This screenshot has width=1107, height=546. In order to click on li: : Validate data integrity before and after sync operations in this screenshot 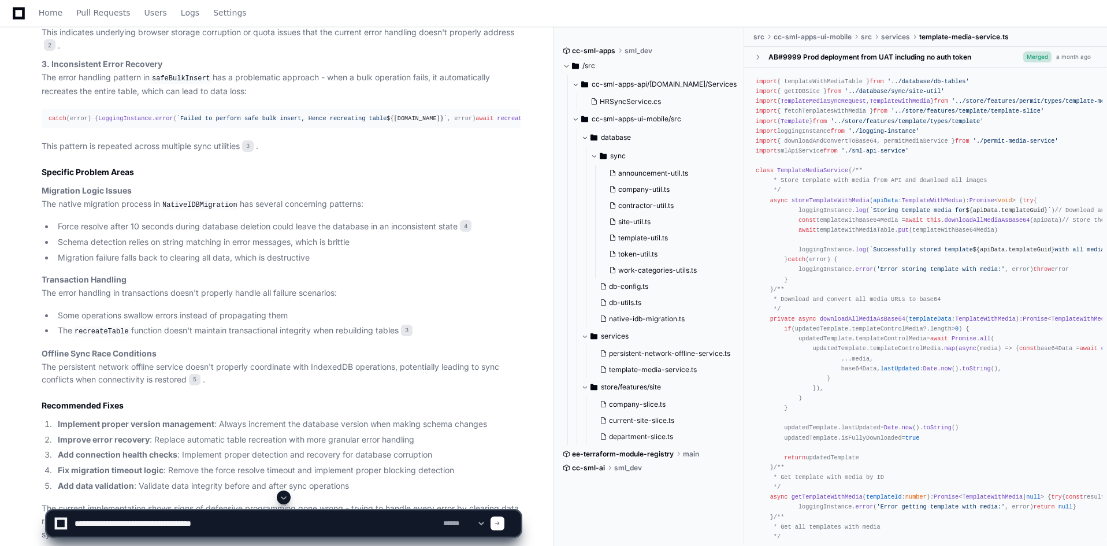, I will do `click(287, 486)`.